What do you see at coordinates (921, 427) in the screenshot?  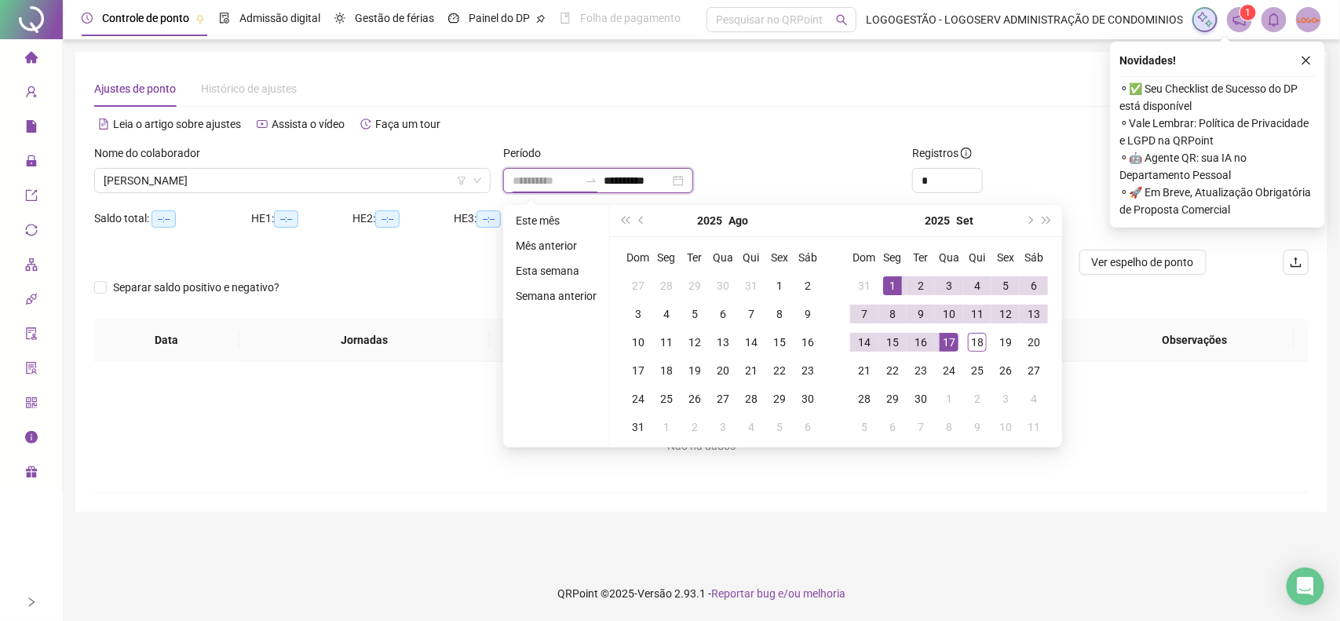 I see `td: 2025-10-07` at bounding box center [921, 427].